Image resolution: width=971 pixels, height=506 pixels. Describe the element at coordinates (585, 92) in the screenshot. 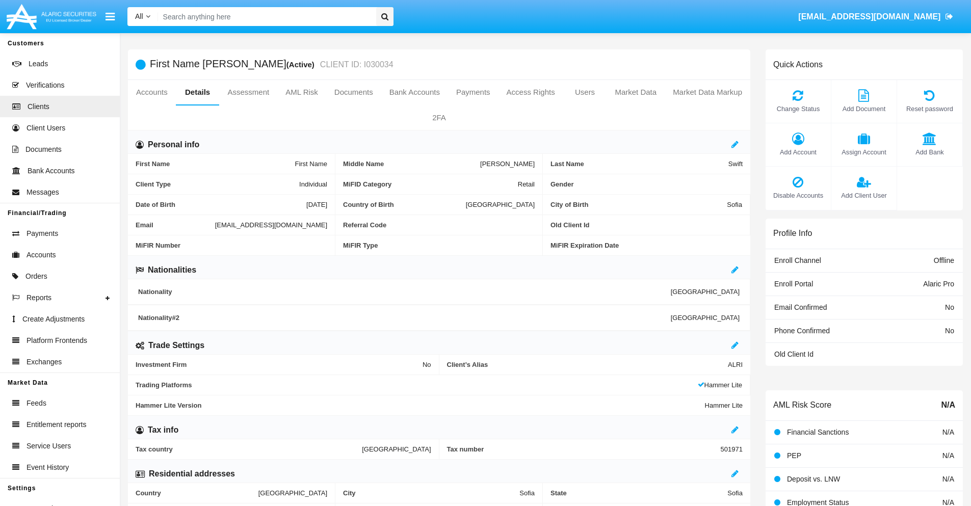

I see `a: Users` at that location.